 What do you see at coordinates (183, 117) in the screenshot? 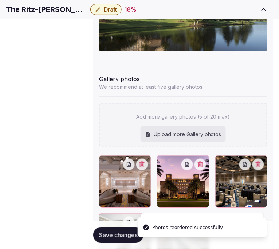
I see `p: Add more gallery photos (5 of 20 max)` at bounding box center [183, 117].